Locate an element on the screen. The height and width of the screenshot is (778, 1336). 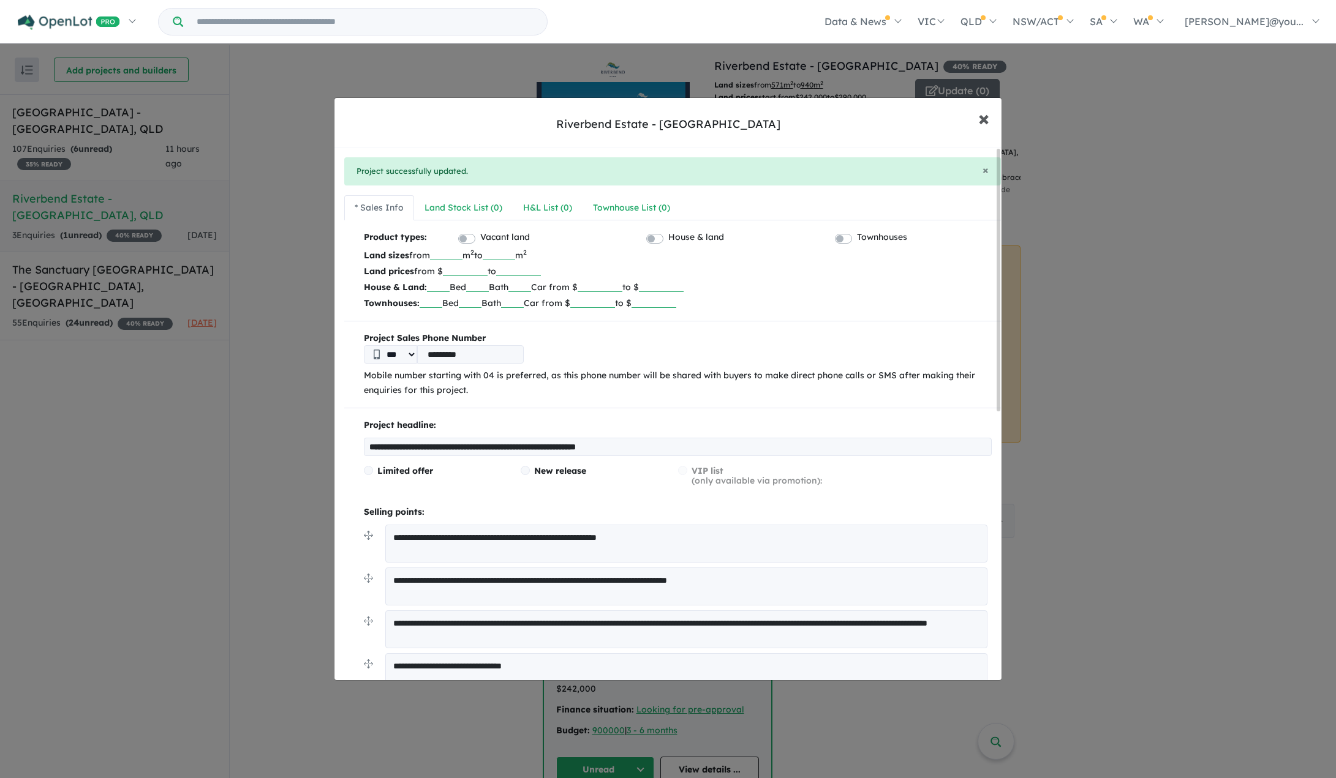
b: Land prices is located at coordinates (389, 271).